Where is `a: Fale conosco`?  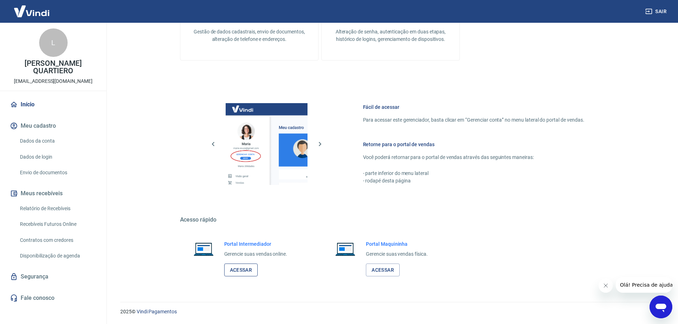 a: Fale conosco is located at coordinates (53, 298).